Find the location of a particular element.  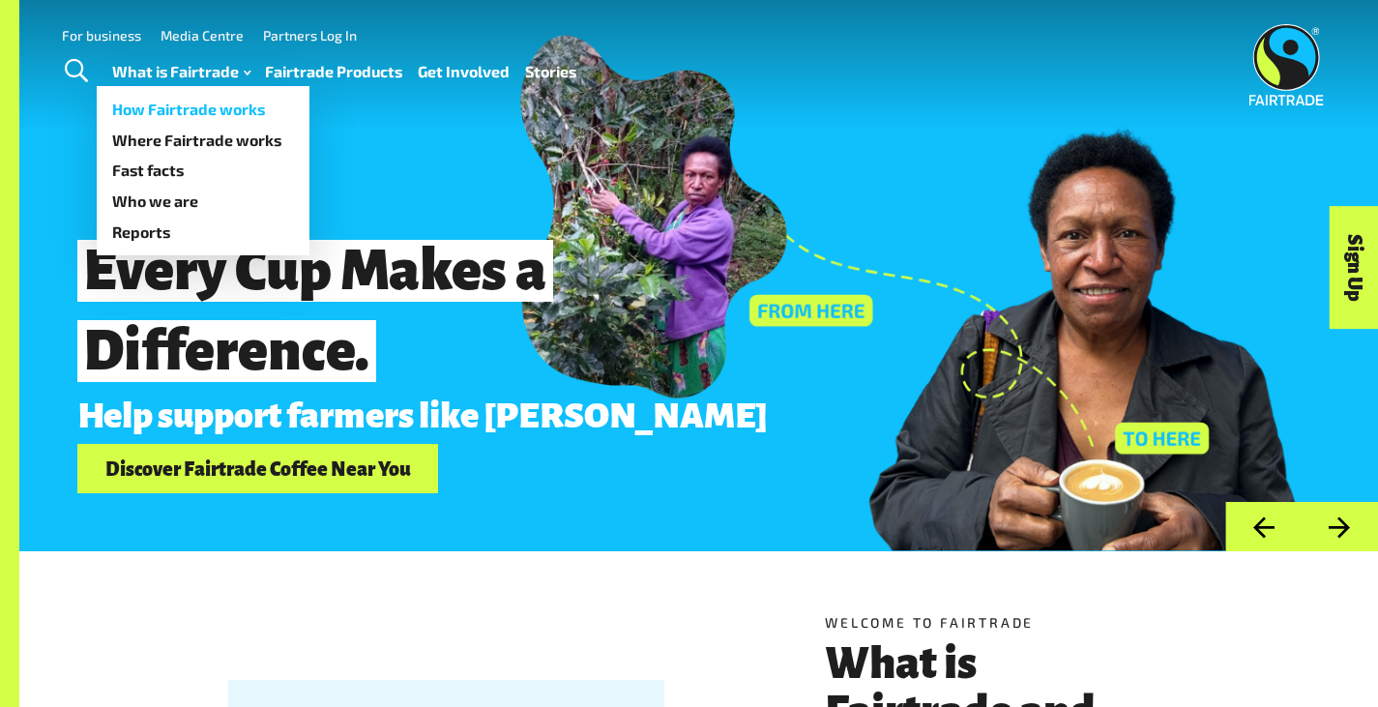

img: Fairtrade Australia New Zealand logo is located at coordinates (1286, 65).